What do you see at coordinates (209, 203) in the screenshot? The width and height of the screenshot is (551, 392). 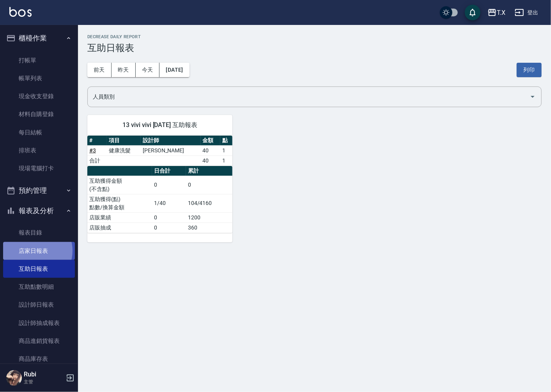 I see `td: 104/4160` at bounding box center [209, 203].